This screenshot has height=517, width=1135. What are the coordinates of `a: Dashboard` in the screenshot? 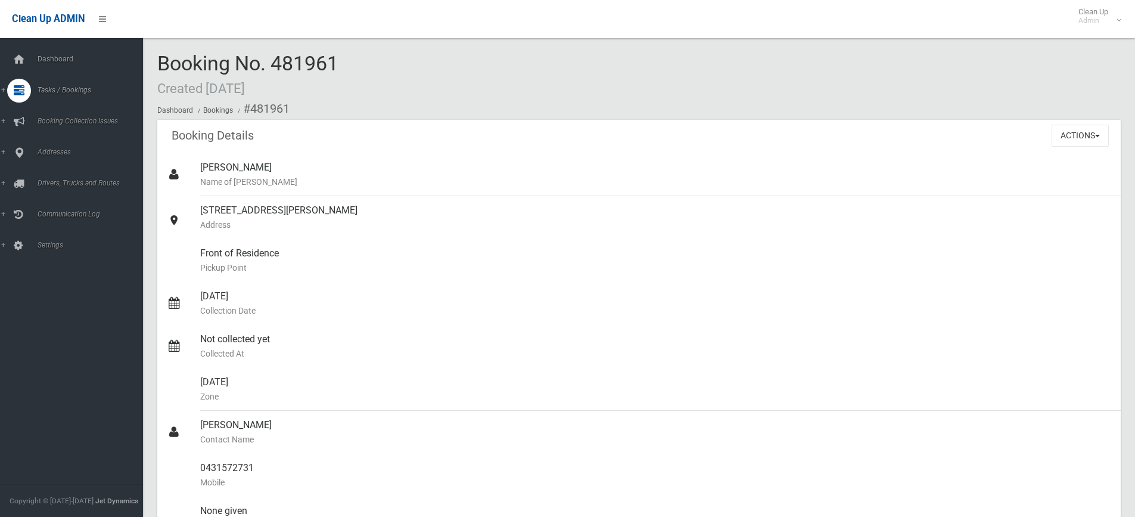 It's located at (175, 110).